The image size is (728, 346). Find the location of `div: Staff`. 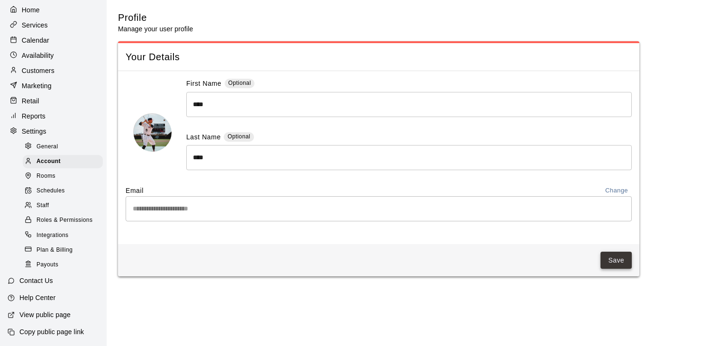

div: Staff is located at coordinates (63, 206).